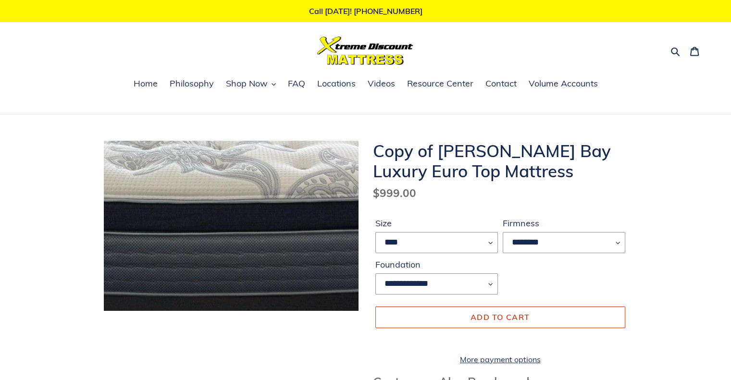 The image size is (731, 380). What do you see at coordinates (146, 84) in the screenshot?
I see `a: Home` at bounding box center [146, 84].